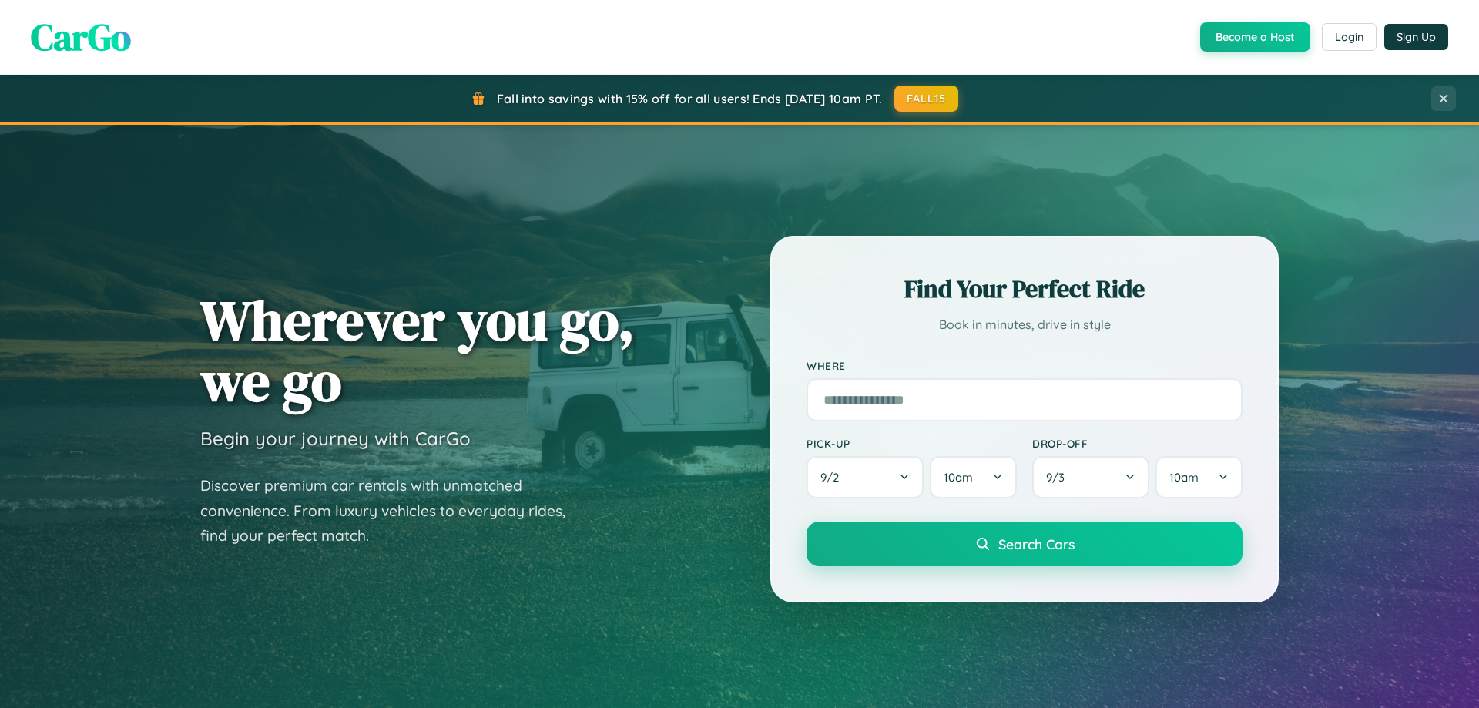 The height and width of the screenshot is (708, 1479). Describe the element at coordinates (335, 438) in the screenshot. I see `h3: Begin your journey with CarGo` at that location.